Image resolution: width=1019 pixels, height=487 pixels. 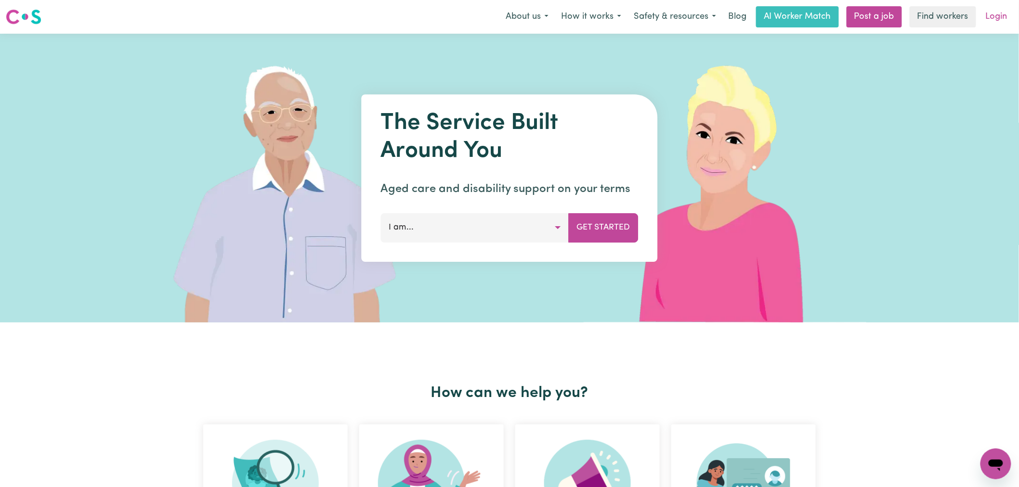 I want to click on h2: How can we help you?, so click(x=509, y=393).